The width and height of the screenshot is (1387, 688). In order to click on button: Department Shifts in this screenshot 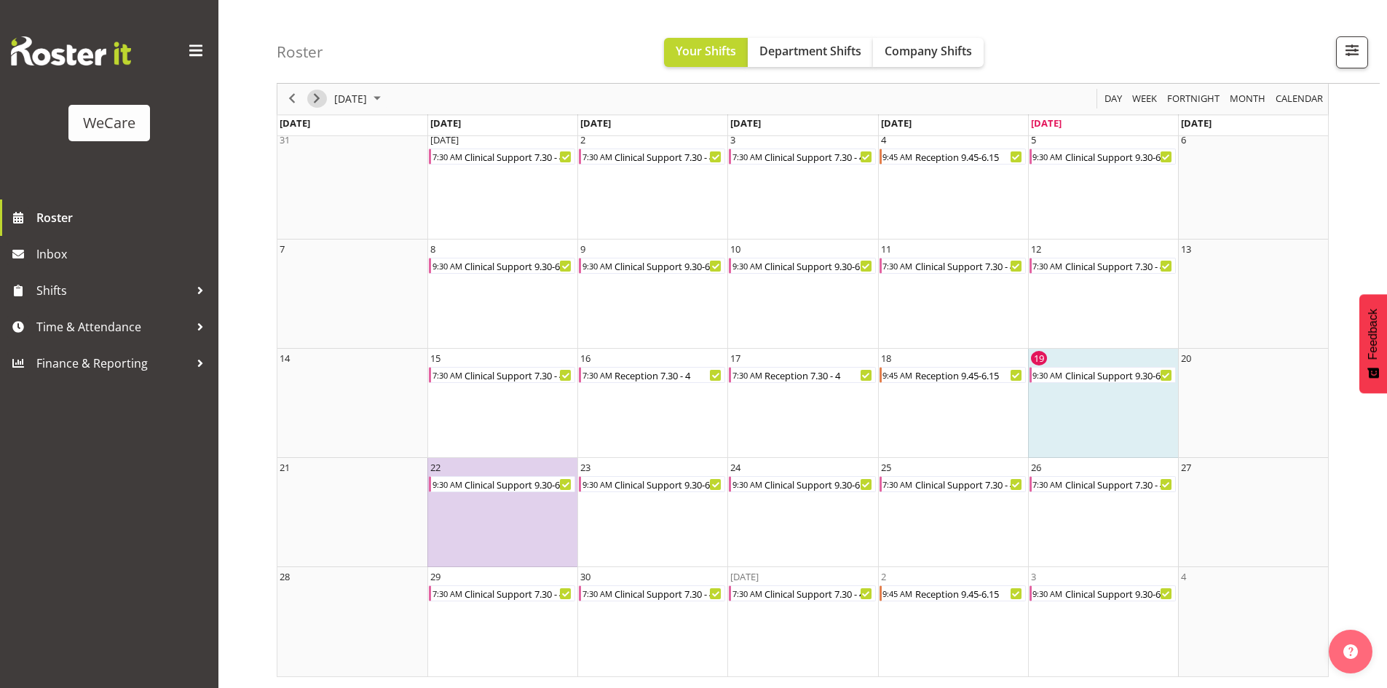, I will do `click(810, 52)`.